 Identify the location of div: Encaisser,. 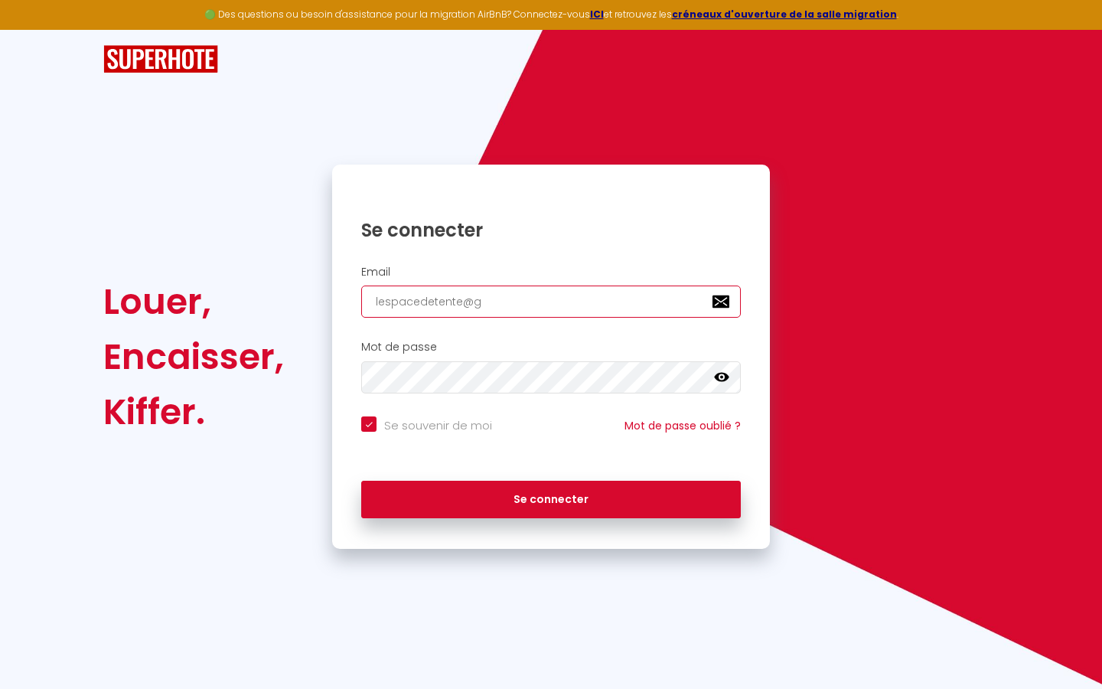
(194, 357).